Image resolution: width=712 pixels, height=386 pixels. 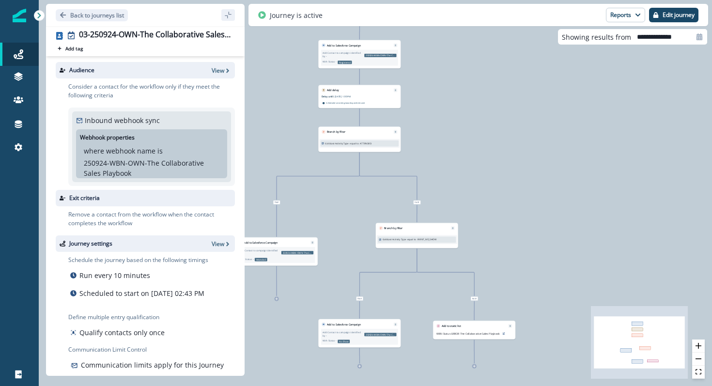 What do you see at coordinates (19, 16) in the screenshot?
I see `img: Inflection` at bounding box center [19, 16].